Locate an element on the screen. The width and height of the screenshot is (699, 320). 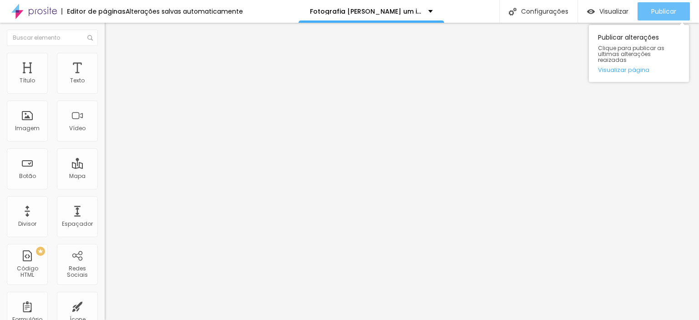
div: Alterações salvas automaticamente is located at coordinates (184, 11).